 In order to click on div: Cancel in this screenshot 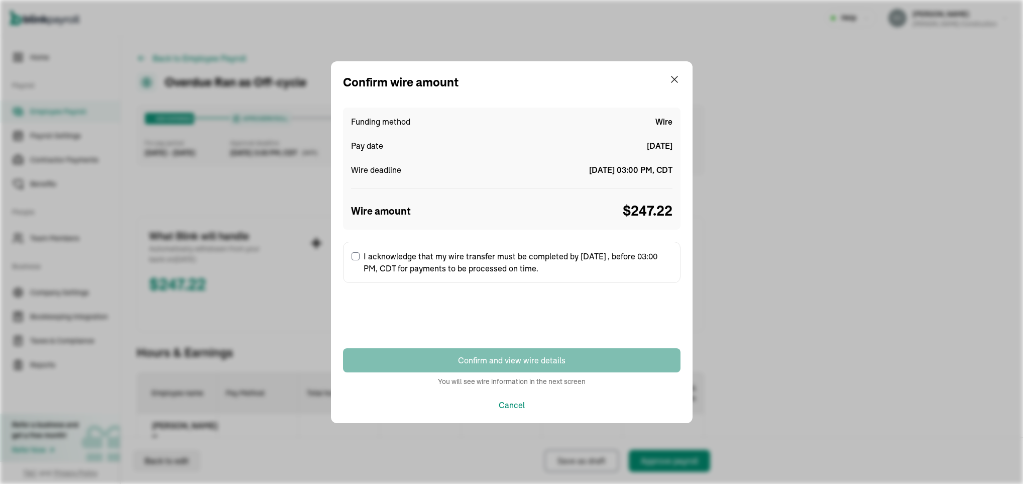, I will do `click(512, 405)`.